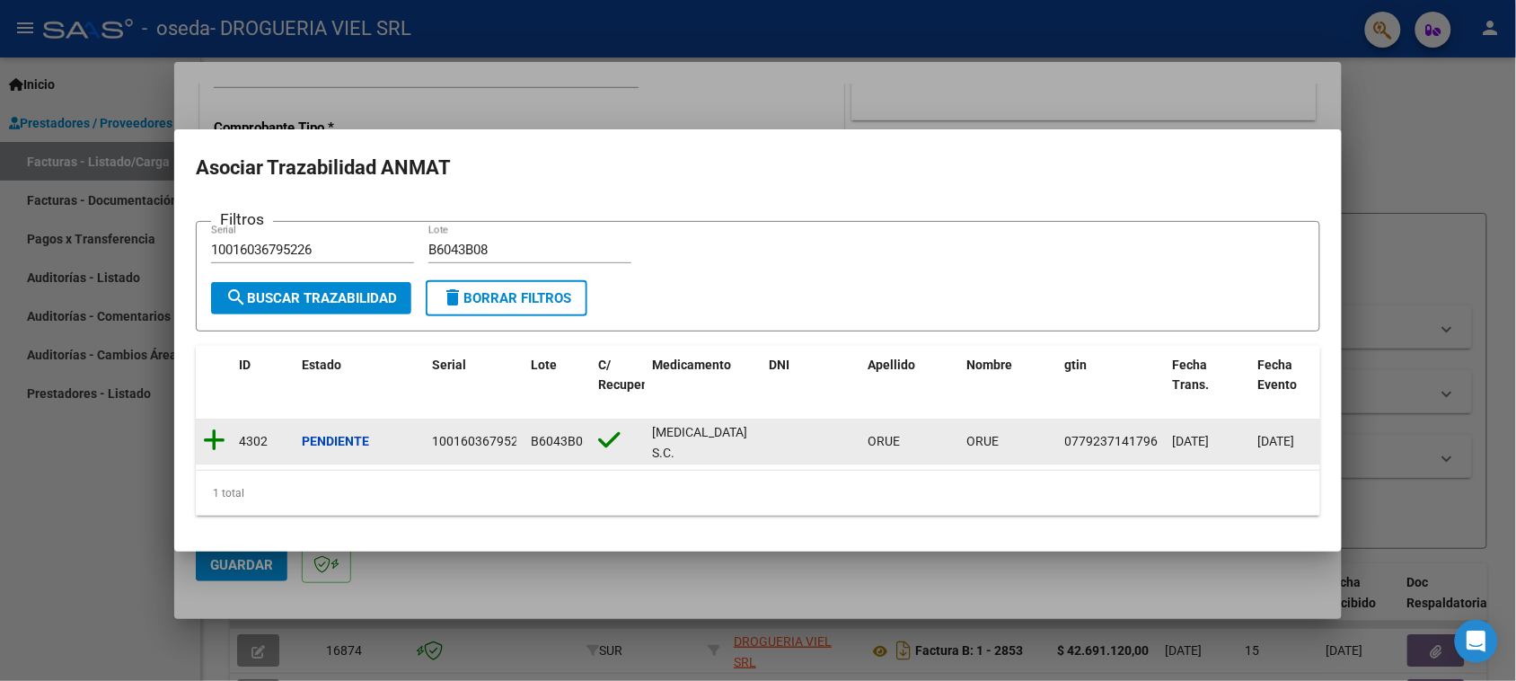  What do you see at coordinates (311, 298) in the screenshot?
I see `span: Buscar Trazabilidad` at bounding box center [311, 298].